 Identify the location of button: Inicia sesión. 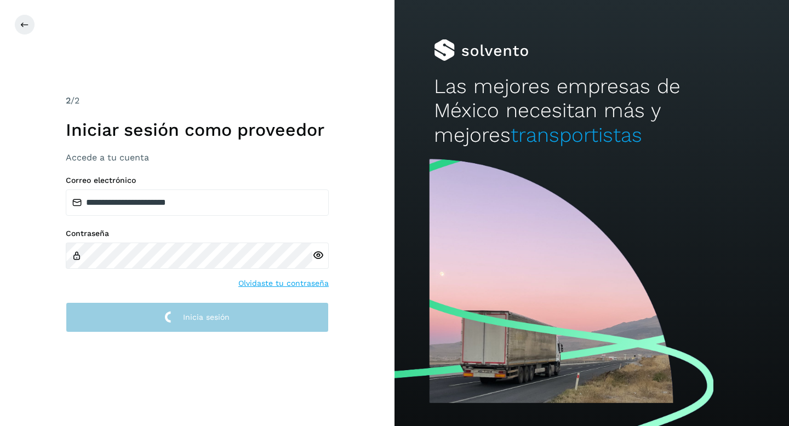
(197, 317).